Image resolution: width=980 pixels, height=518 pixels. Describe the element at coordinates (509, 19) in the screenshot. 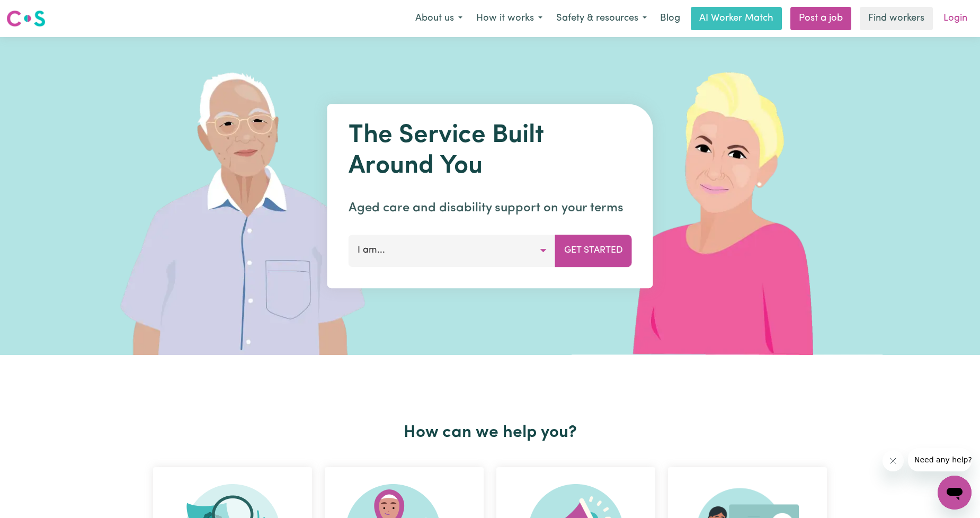

I see `button: How it works` at that location.